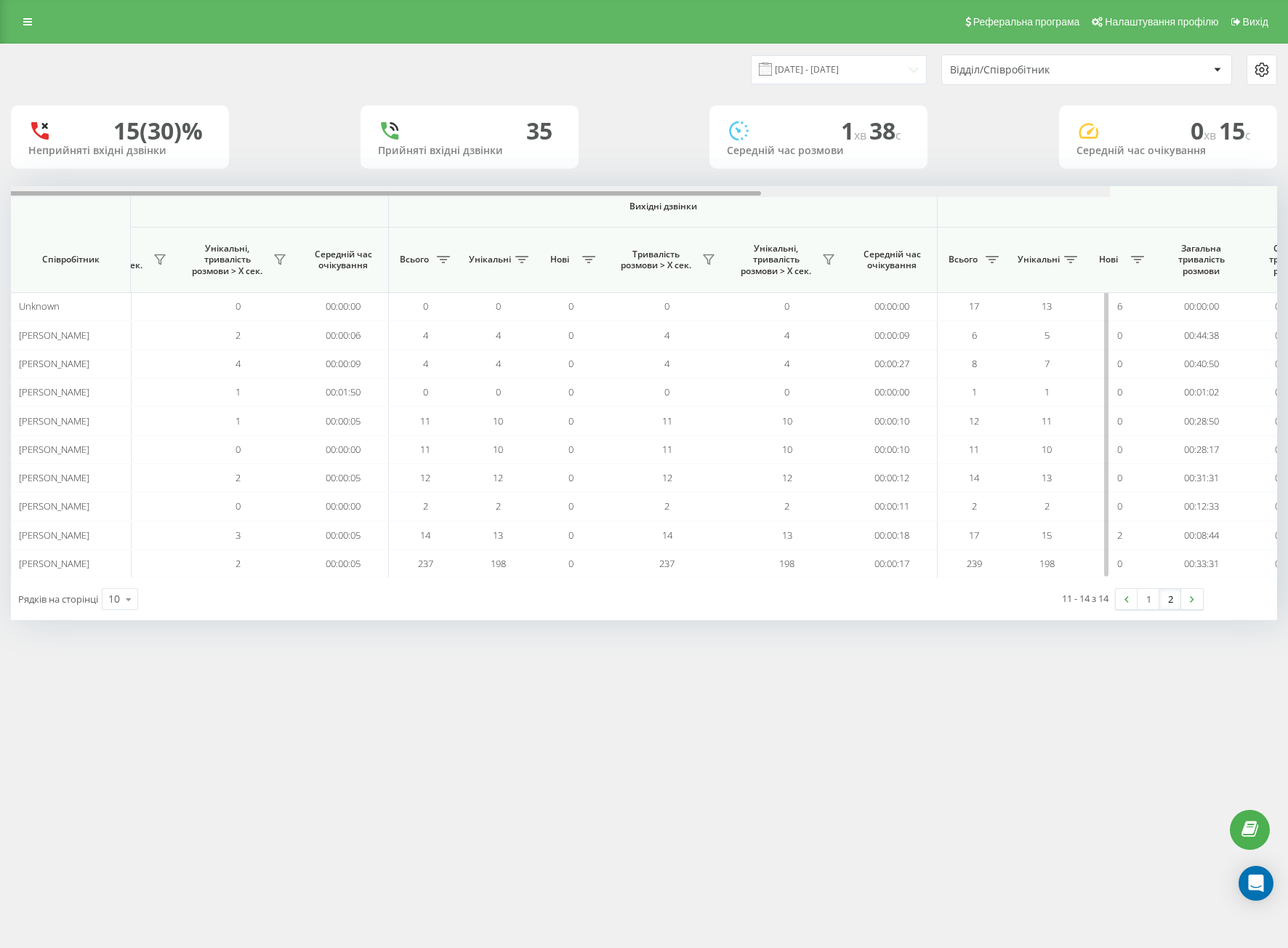  What do you see at coordinates (343, 335) in the screenshot?
I see `td: 00:00:06` at bounding box center [343, 335].